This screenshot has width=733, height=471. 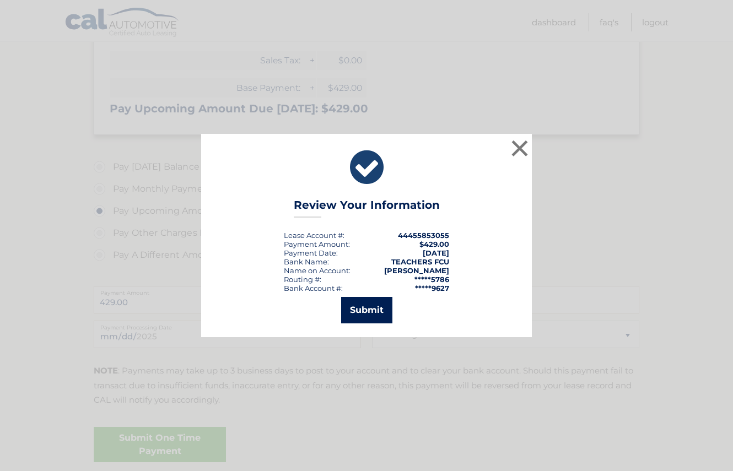 What do you see at coordinates (434, 244) in the screenshot?
I see `span: $429.00` at bounding box center [434, 244].